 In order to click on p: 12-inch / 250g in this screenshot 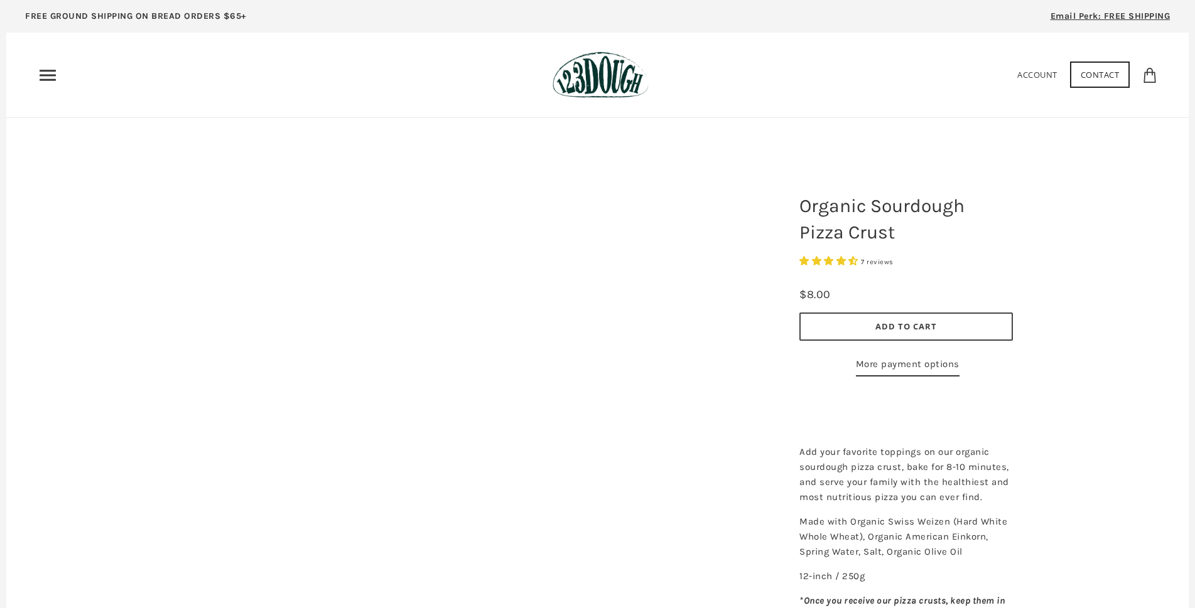, I will do `click(906, 576)`.